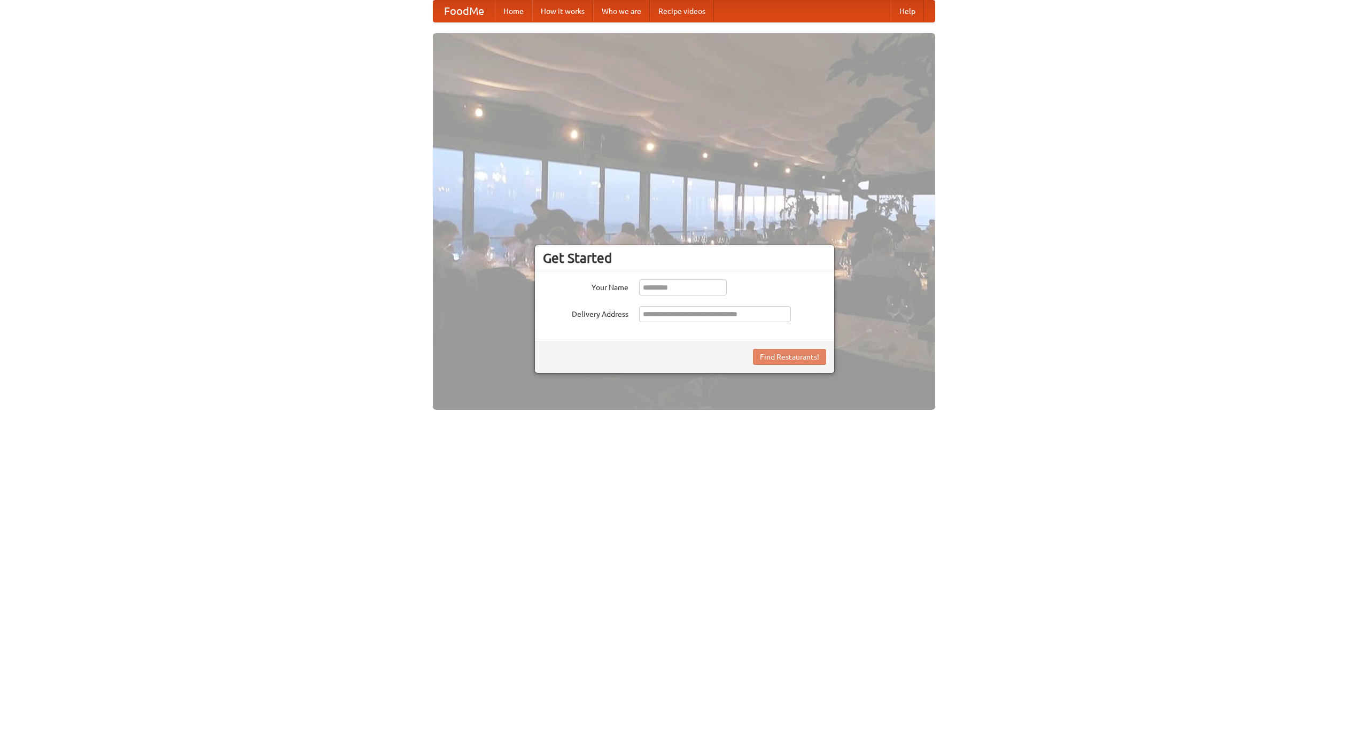 The width and height of the screenshot is (1368, 756). What do you see at coordinates (586, 286) in the screenshot?
I see `label: Your Name` at bounding box center [586, 286].